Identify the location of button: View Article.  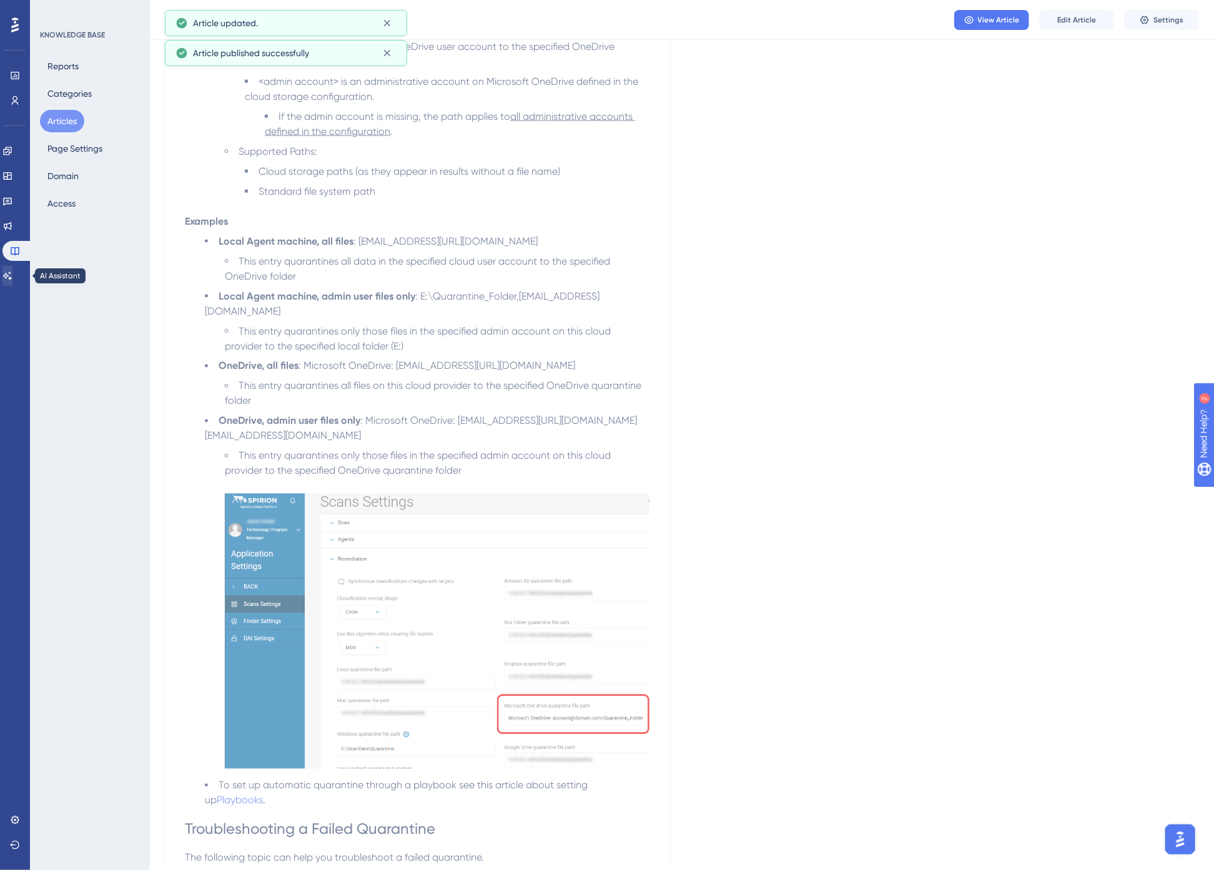
(992, 20).